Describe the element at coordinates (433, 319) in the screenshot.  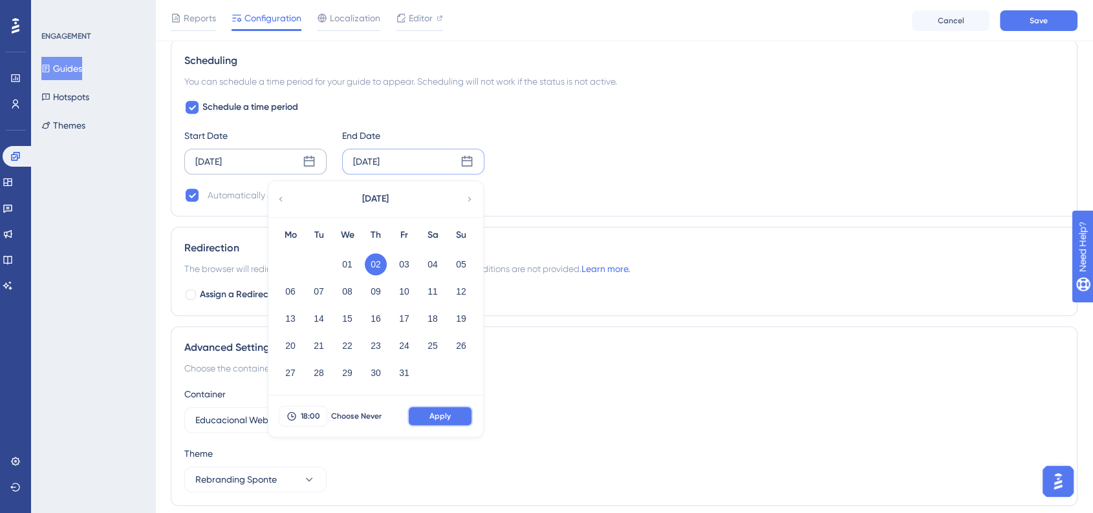
I see `button: 18` at that location.